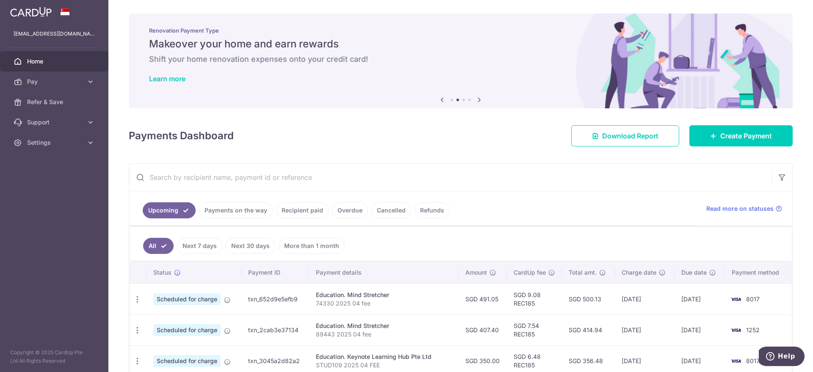  I want to click on span: Read more on statuses, so click(740, 209).